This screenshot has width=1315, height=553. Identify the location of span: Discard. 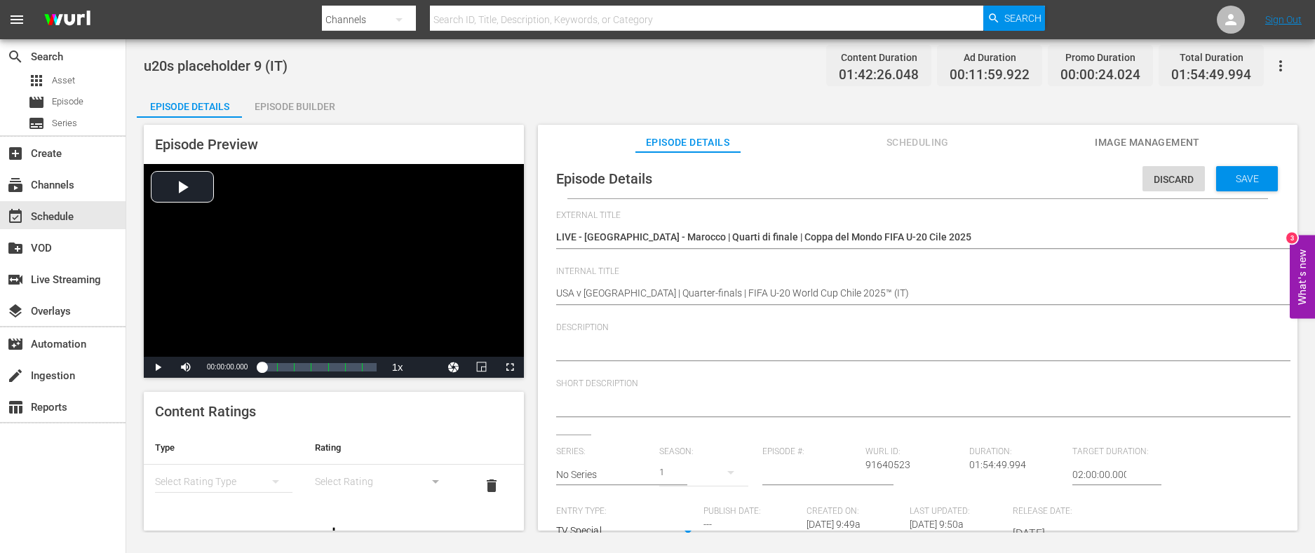
(1173, 180).